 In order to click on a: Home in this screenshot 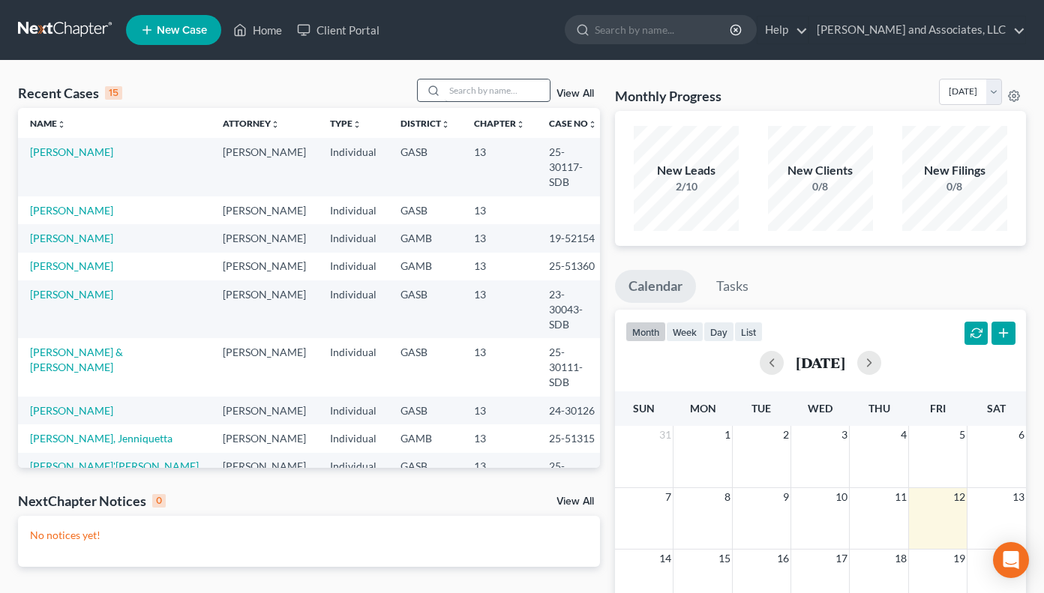, I will do `click(257, 30)`.